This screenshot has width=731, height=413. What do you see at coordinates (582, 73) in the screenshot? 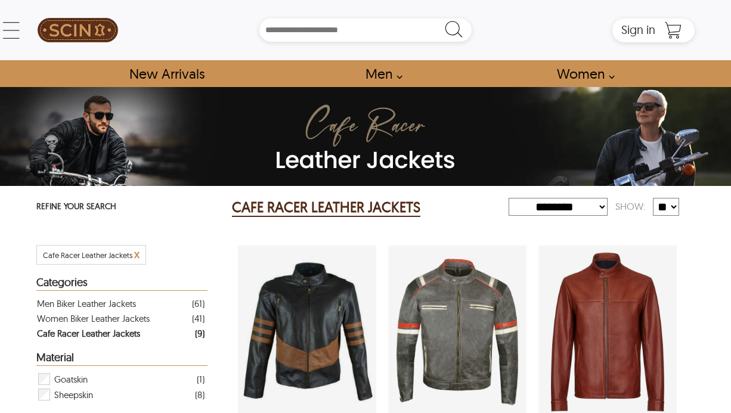
I see `a: Shop Women Leather Jackets` at bounding box center [582, 73].